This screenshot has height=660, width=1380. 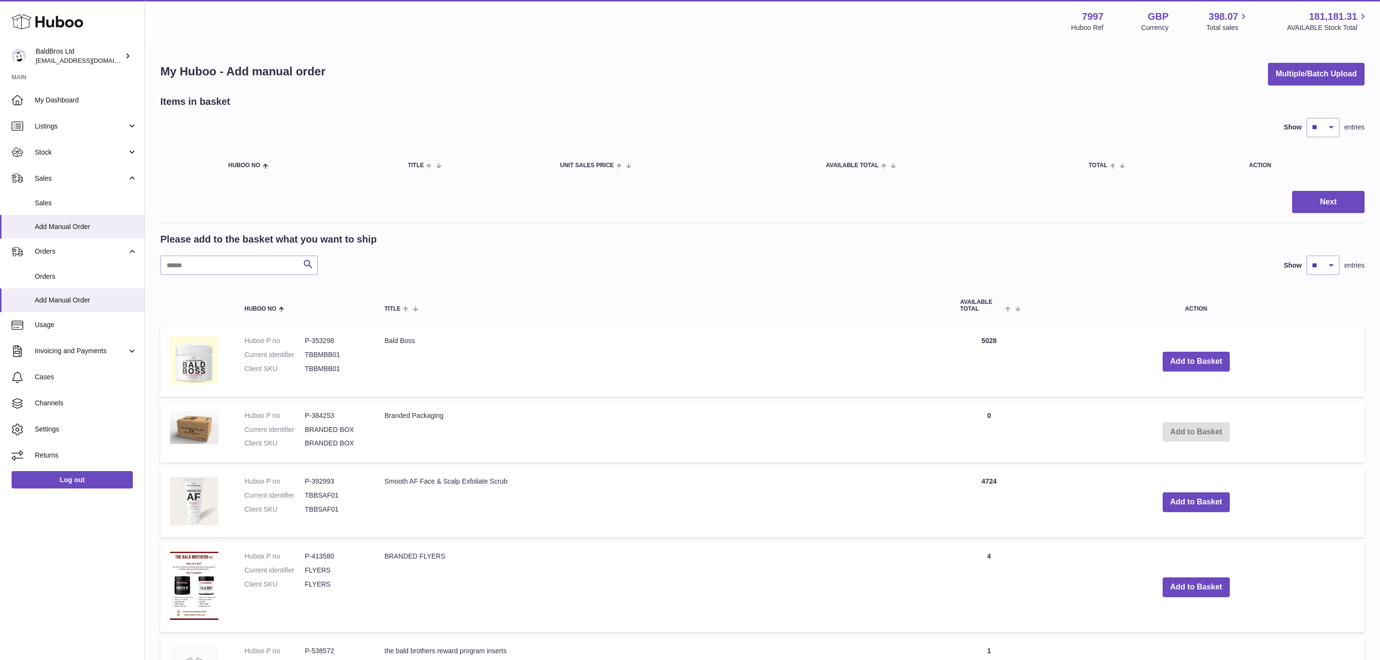 I want to click on span: 181,181.31, so click(x=1333, y=16).